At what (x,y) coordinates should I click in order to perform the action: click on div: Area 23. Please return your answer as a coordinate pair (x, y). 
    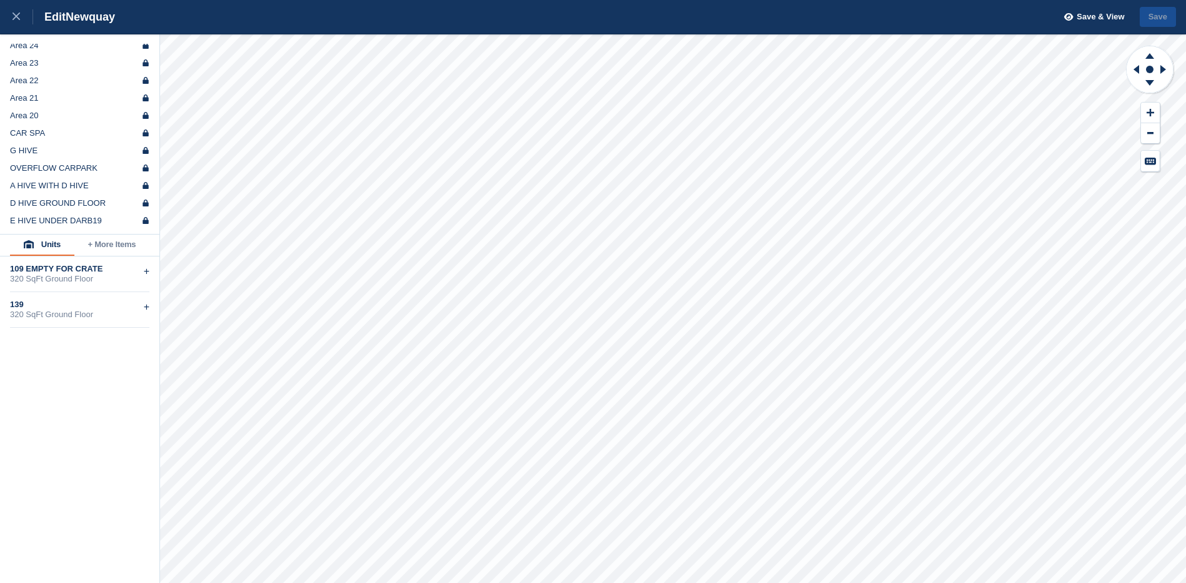
    Looking at the image, I should click on (24, 63).